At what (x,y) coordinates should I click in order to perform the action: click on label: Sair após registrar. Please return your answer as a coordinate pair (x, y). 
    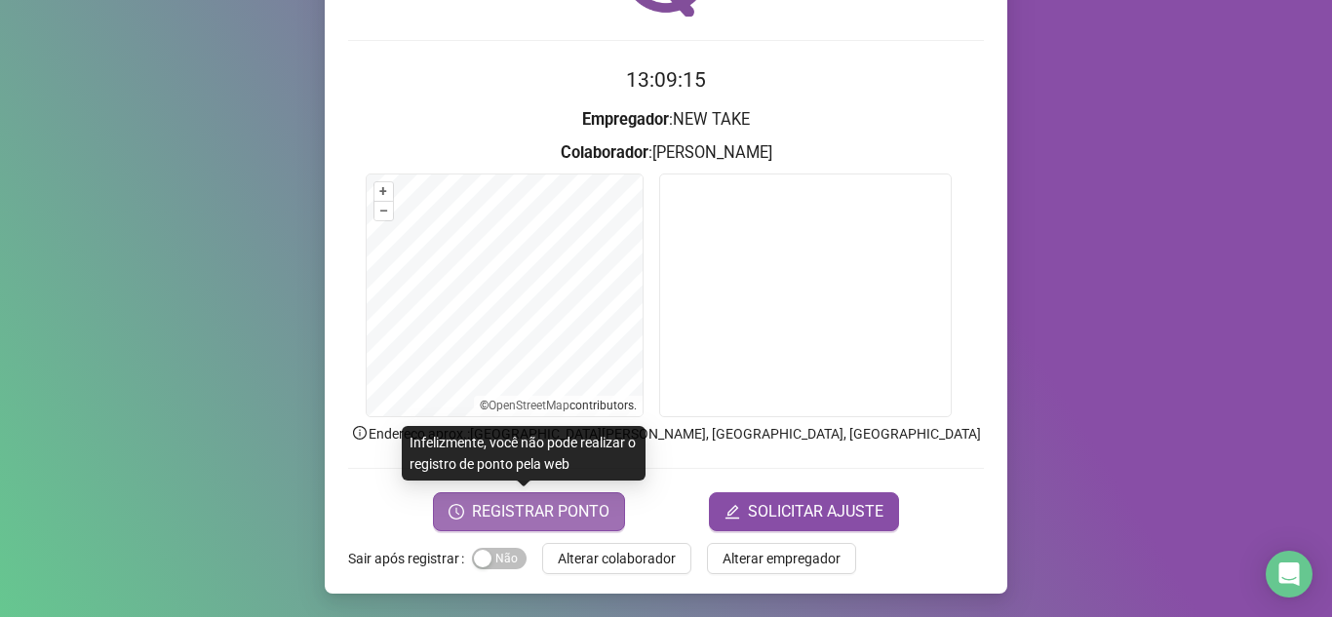
    Looking at the image, I should click on (409, 559).